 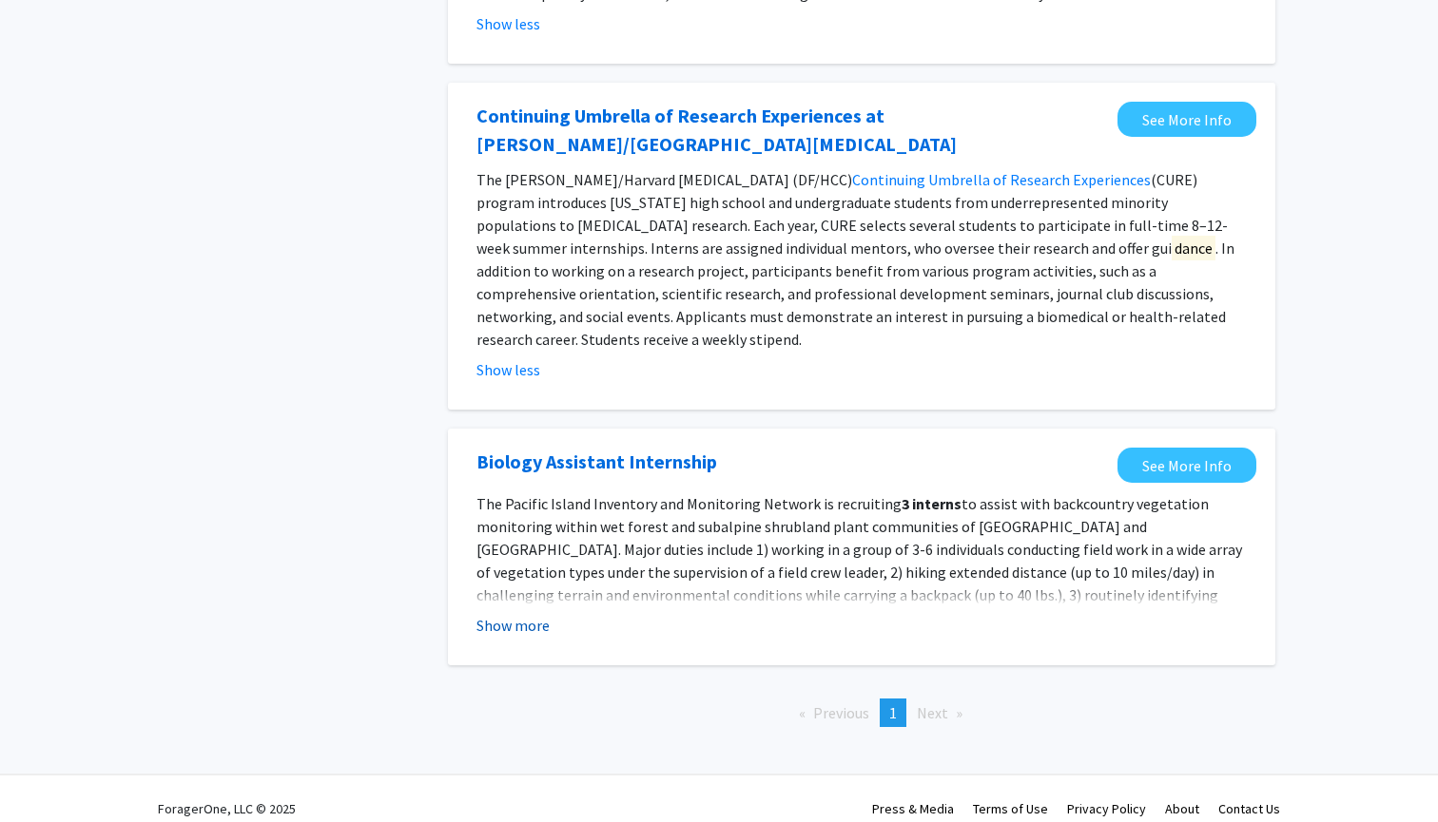 I want to click on span: The Pacific Island Inventory and Monitoring Network is recruiting, so click(x=688, y=504).